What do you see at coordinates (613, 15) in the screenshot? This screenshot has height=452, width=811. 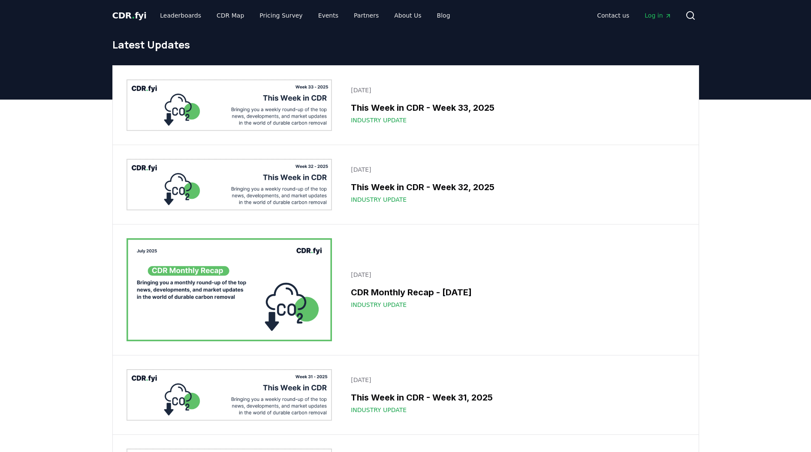 I see `a: Contact us` at bounding box center [613, 15].